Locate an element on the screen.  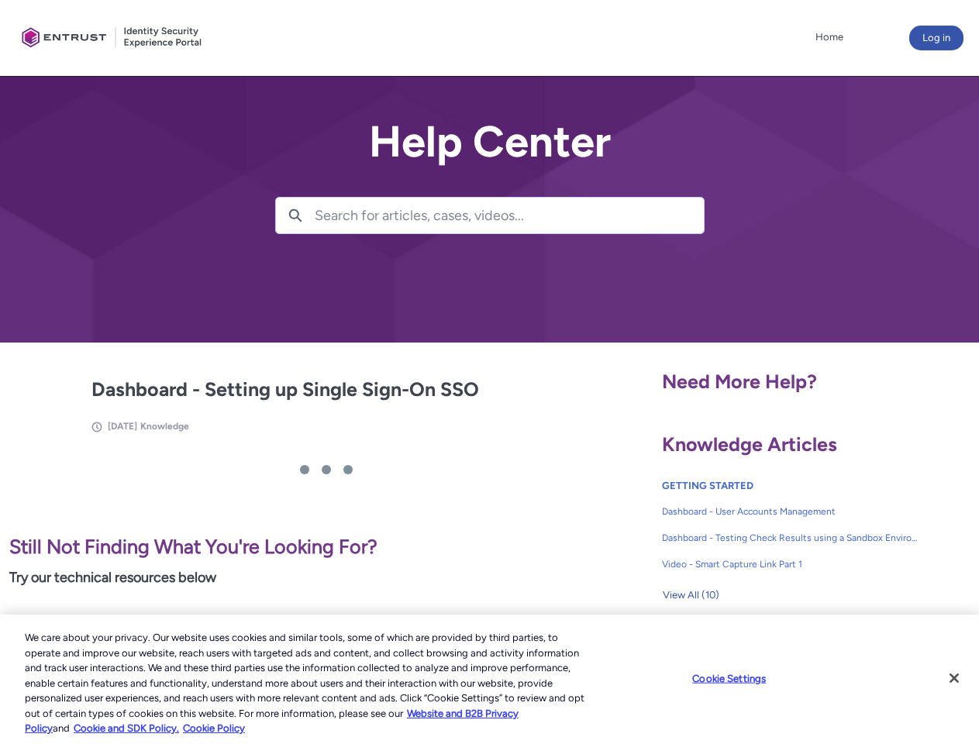
button: Search is located at coordinates (295, 215).